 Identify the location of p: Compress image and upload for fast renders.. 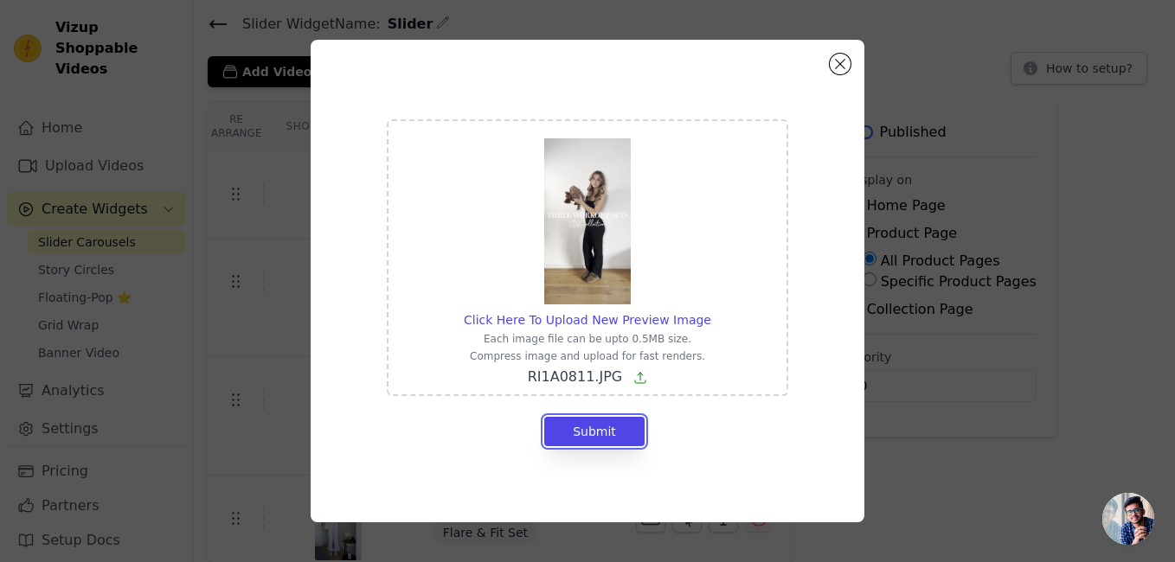
(587, 356).